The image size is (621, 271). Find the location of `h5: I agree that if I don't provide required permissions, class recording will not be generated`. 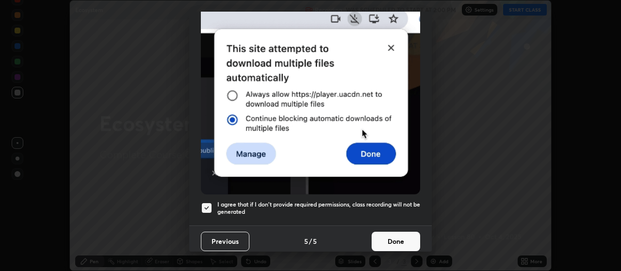

h5: I agree that if I don't provide required permissions, class recording will not be generated is located at coordinates (319, 208).